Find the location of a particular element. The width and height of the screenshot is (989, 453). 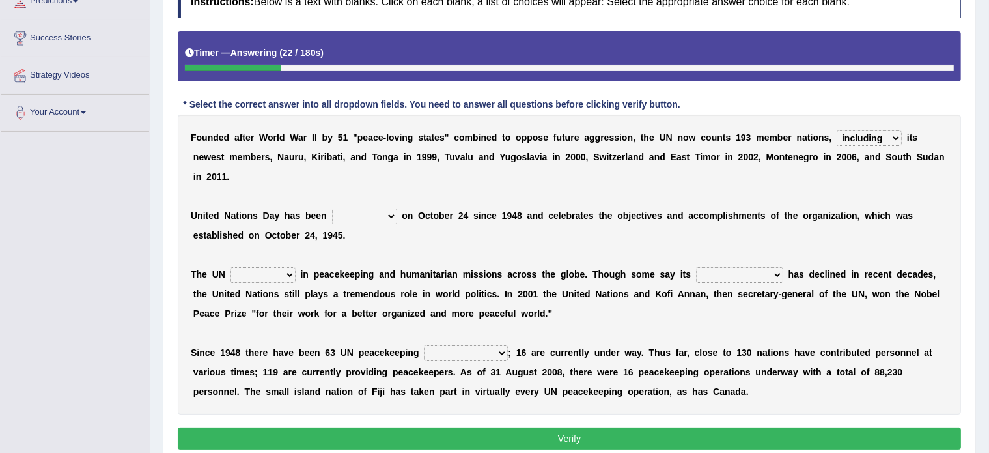

b: I is located at coordinates (316, 137).